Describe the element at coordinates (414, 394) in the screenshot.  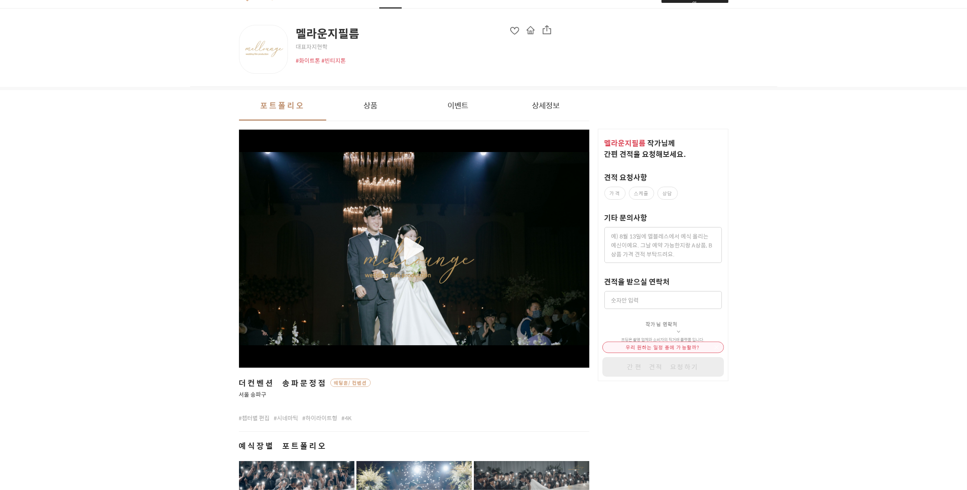
I see `span: 서울 송파구` at that location.